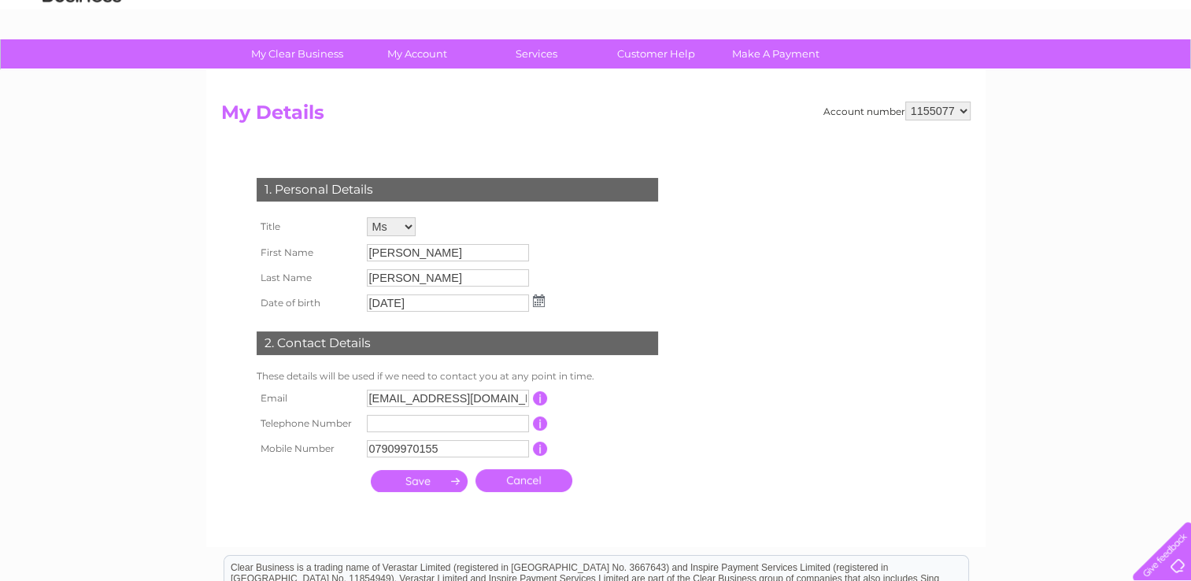 This screenshot has height=581, width=1191. I want to click on input: Submit, so click(419, 481).